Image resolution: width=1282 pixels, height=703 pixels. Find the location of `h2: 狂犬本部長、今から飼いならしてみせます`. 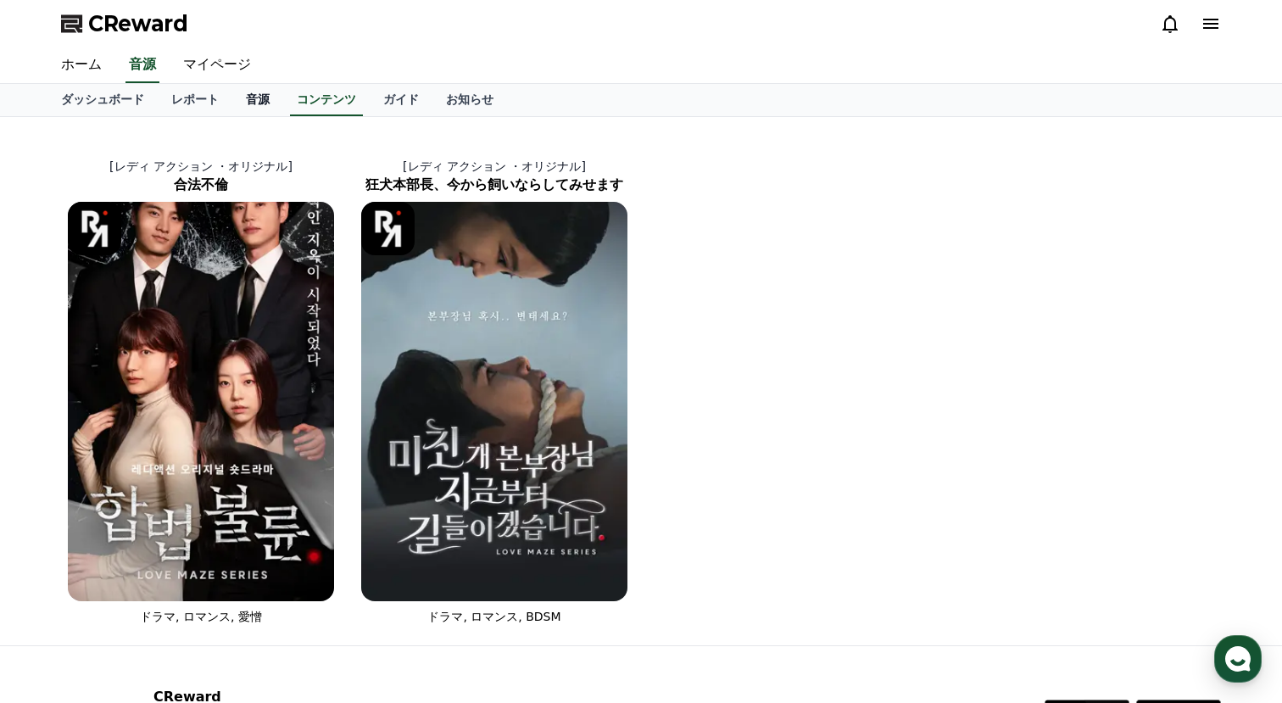

h2: 狂犬本部長、今から飼いならしてみせます is located at coordinates (494, 185).